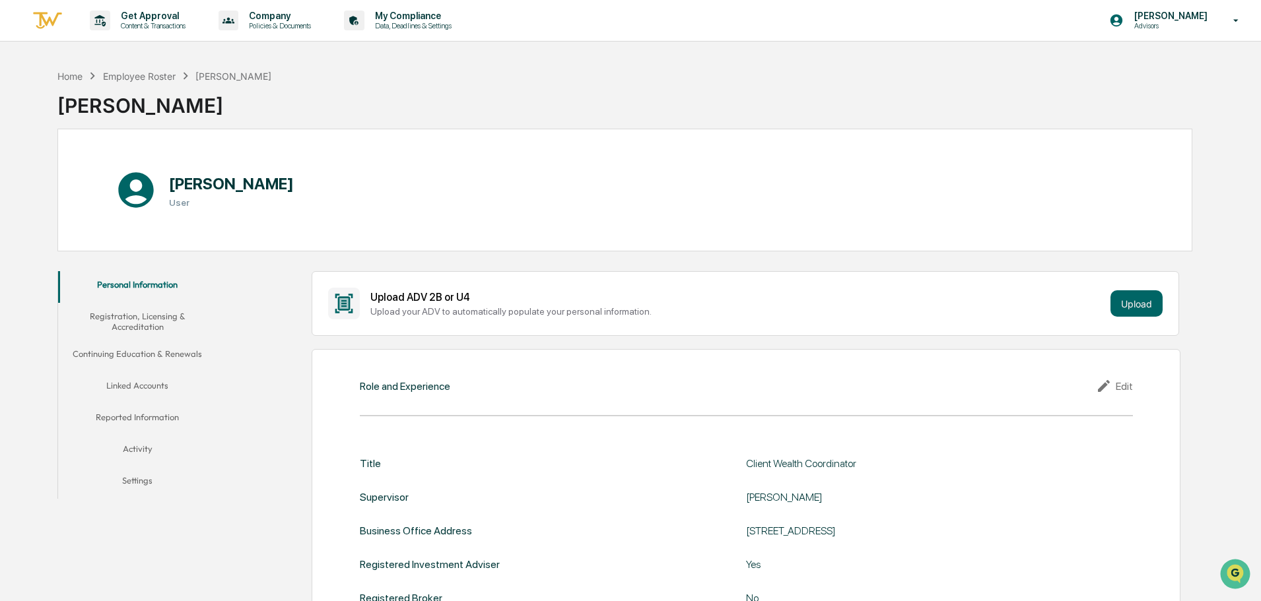  What do you see at coordinates (139, 76) in the screenshot?
I see `div: Employee Roster` at bounding box center [139, 76].